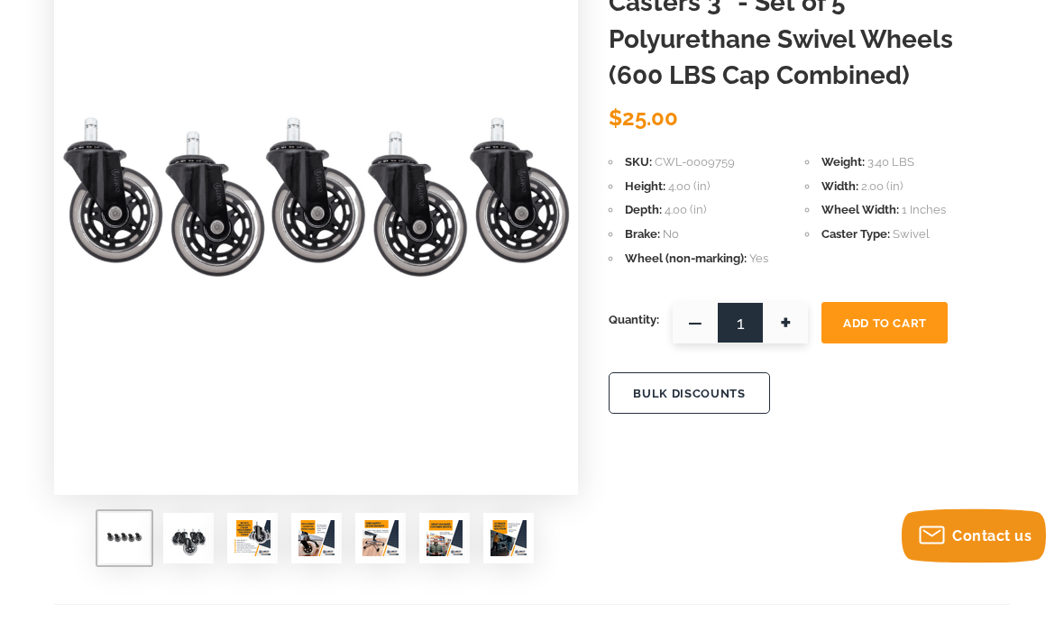  Describe the element at coordinates (891, 162) in the screenshot. I see `span: 3.40 LBS` at that location.